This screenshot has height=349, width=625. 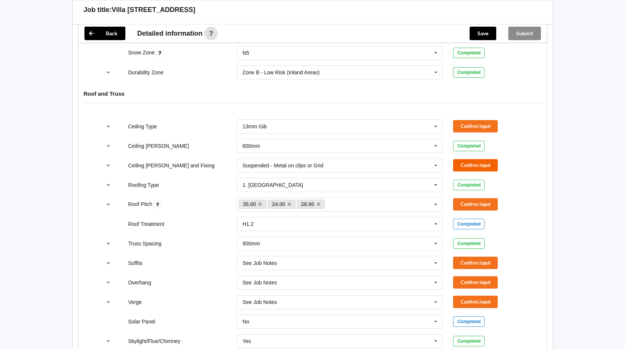 I want to click on div: N5, so click(x=246, y=53).